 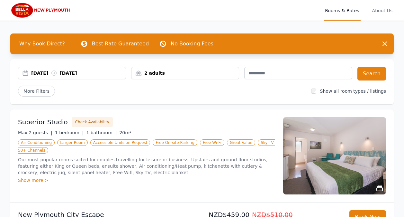 I want to click on span: Great Value, so click(x=241, y=142).